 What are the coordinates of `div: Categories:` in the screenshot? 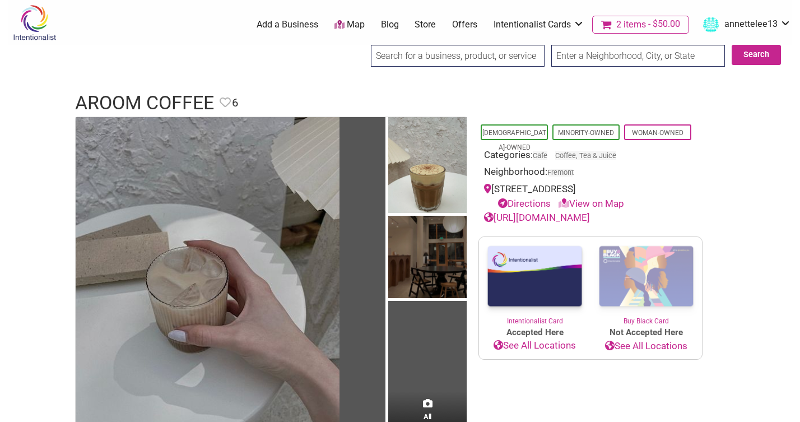 It's located at (590, 156).